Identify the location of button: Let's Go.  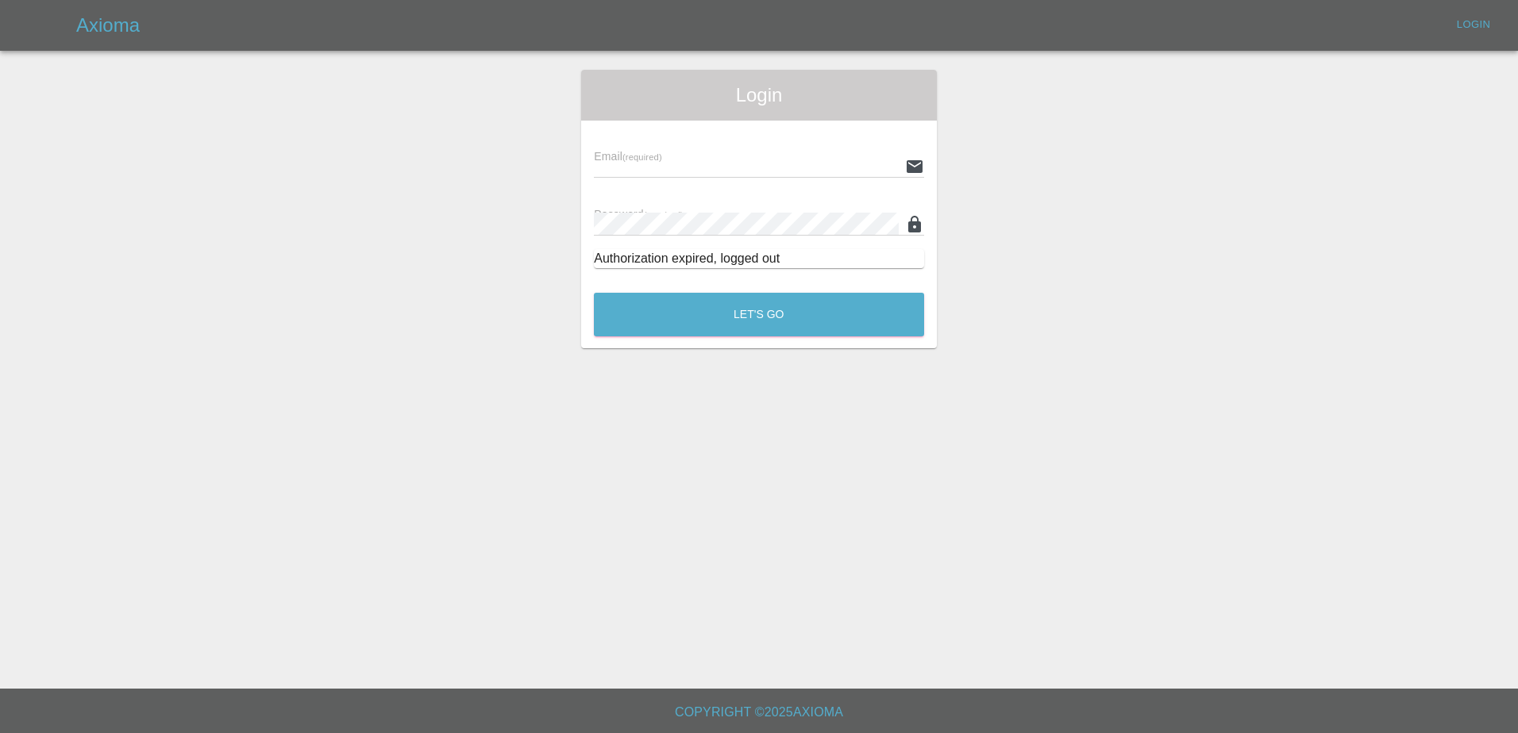
(759, 314).